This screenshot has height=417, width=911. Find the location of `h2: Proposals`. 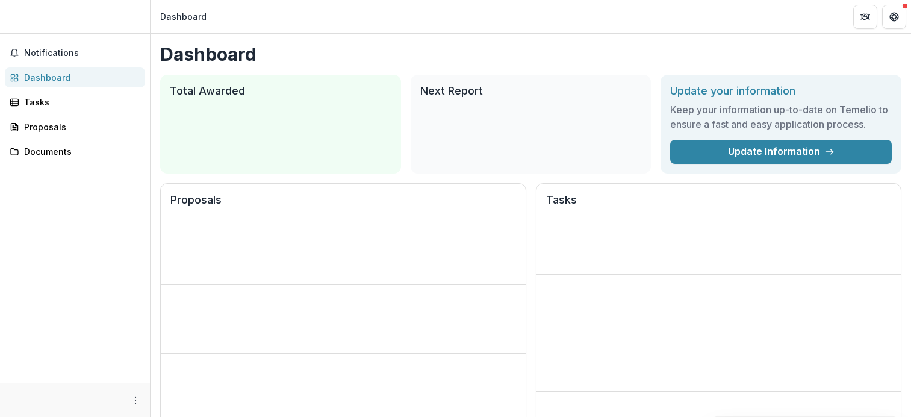

h2: Proposals is located at coordinates (343, 205).